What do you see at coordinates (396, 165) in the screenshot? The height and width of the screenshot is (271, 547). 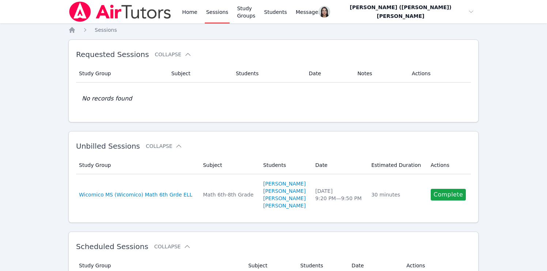 I see `th: Estimated Duration` at bounding box center [396, 165].